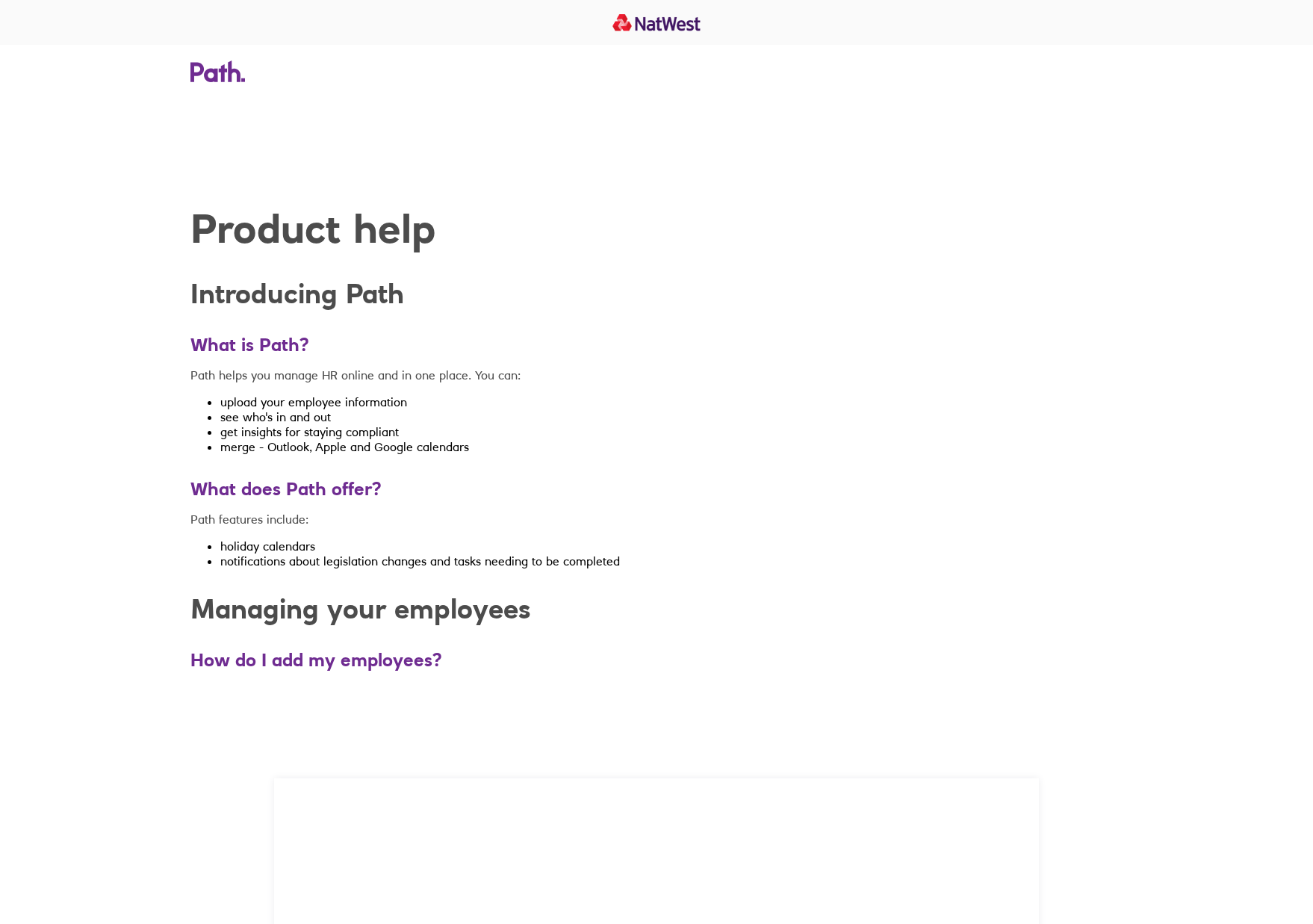 Image resolution: width=1313 pixels, height=924 pixels. I want to click on p: Path helps you manage HR online and in one place. You can:, so click(657, 375).